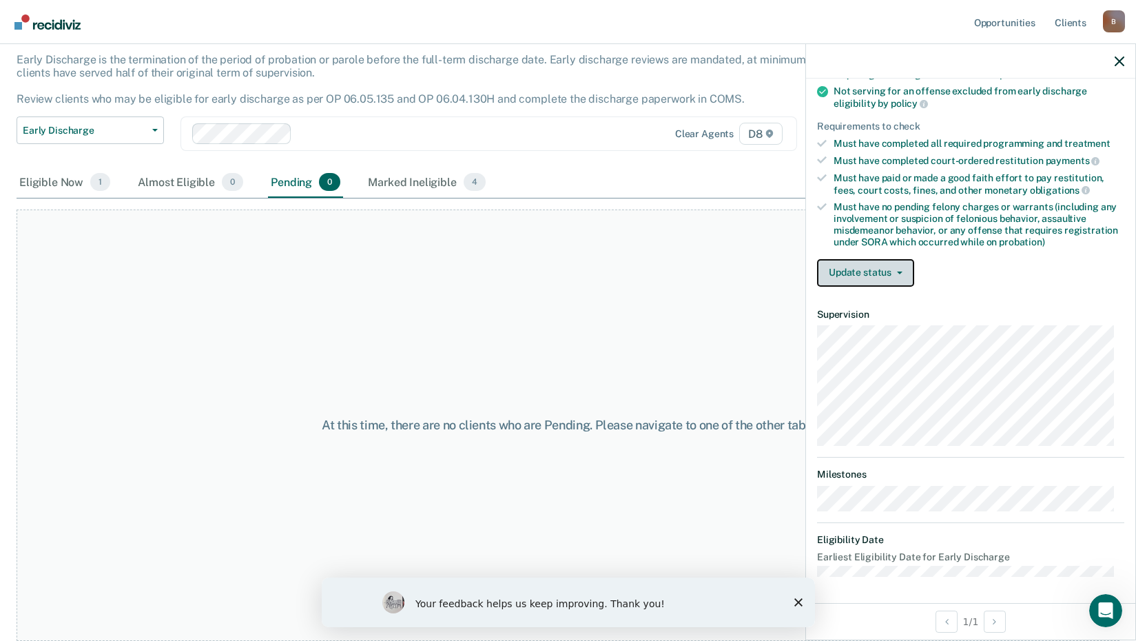  What do you see at coordinates (995, 622) in the screenshot?
I see `button: Next Opportunity` at bounding box center [995, 622].